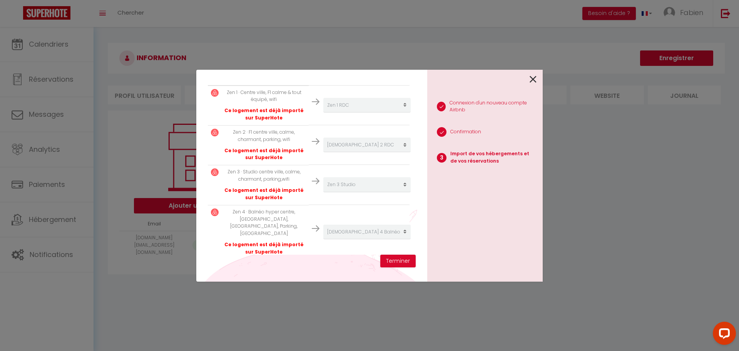  I want to click on p: Confirmation, so click(466, 132).